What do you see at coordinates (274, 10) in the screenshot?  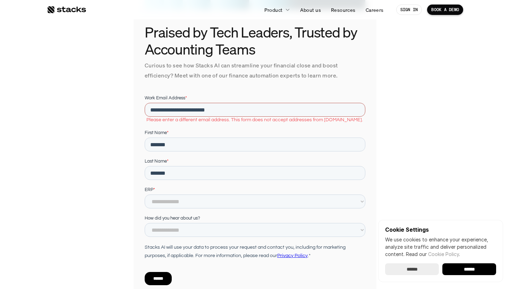 I see `p: Product` at bounding box center [274, 10].